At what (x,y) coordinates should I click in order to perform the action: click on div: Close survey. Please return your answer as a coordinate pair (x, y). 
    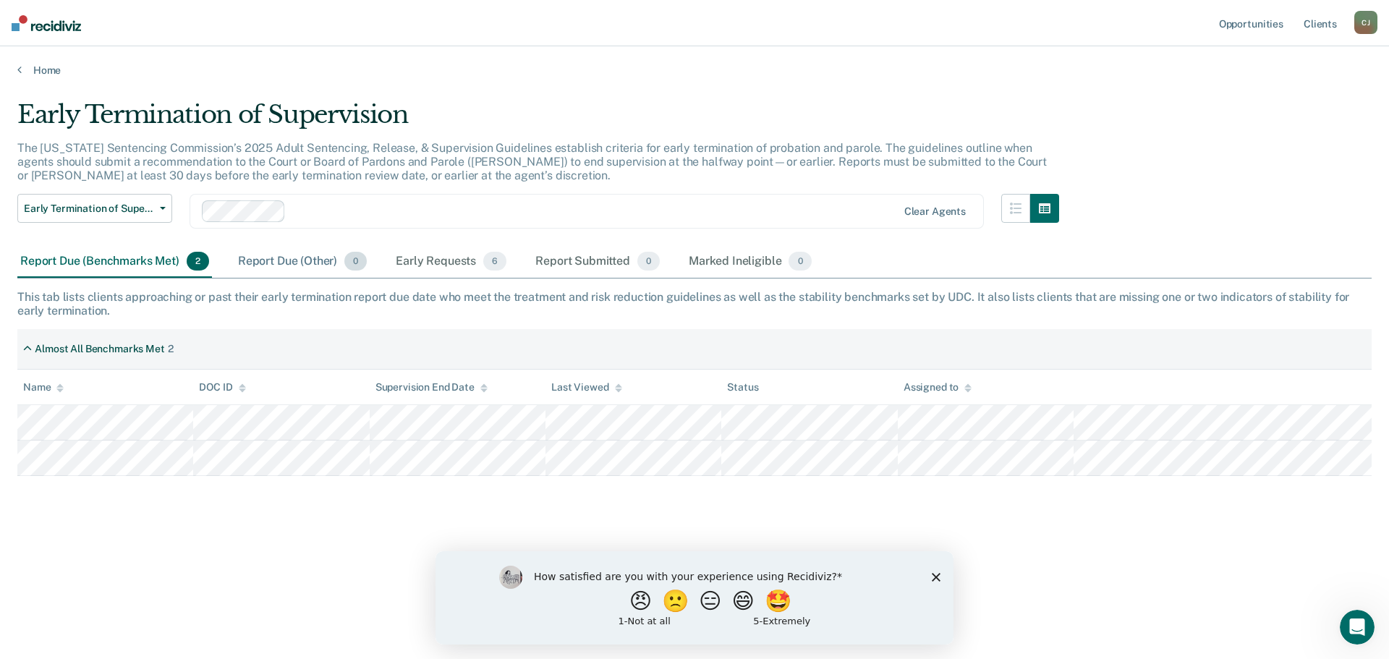
    Looking at the image, I should click on (500, 26).